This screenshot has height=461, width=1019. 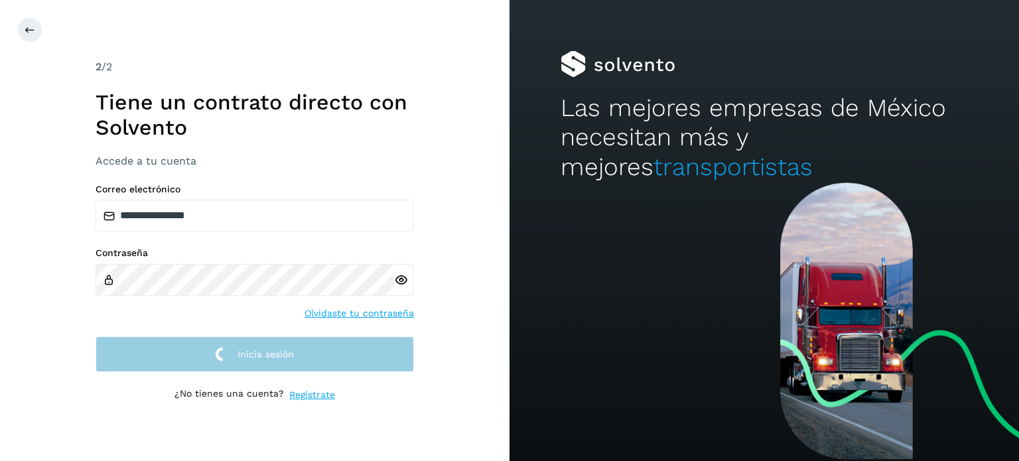 I want to click on a: Olvidaste tu contraseña, so click(x=359, y=313).